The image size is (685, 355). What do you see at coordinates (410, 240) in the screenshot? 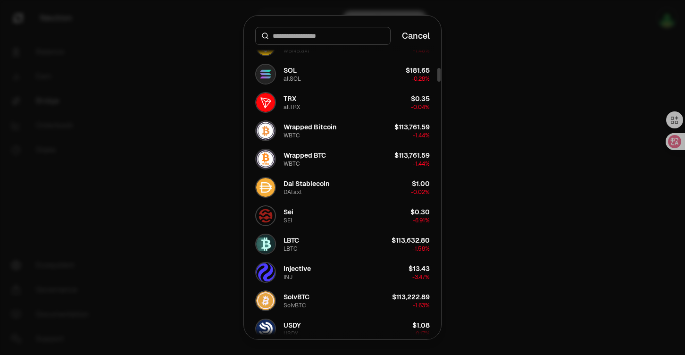
I see `div: $113,632.80` at bounding box center [410, 240].